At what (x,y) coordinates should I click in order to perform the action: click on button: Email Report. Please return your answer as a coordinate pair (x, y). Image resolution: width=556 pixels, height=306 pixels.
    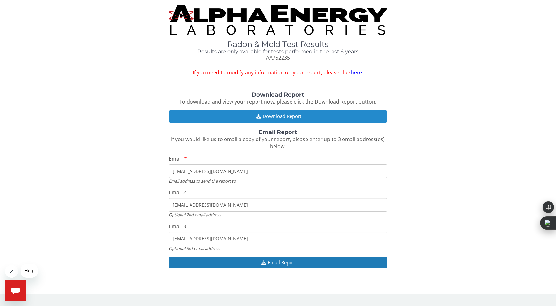
    Looking at the image, I should click on (278, 262).